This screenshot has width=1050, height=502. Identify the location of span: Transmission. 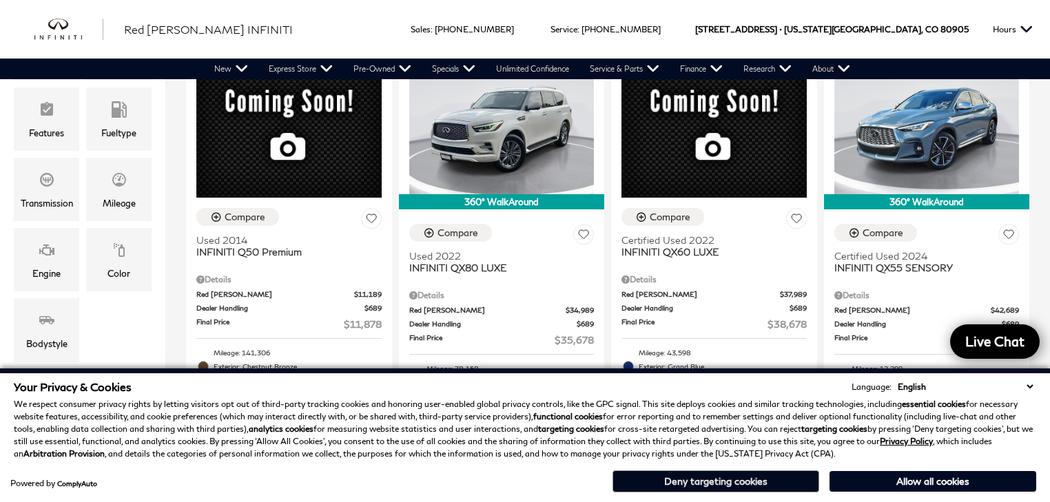
(47, 182).